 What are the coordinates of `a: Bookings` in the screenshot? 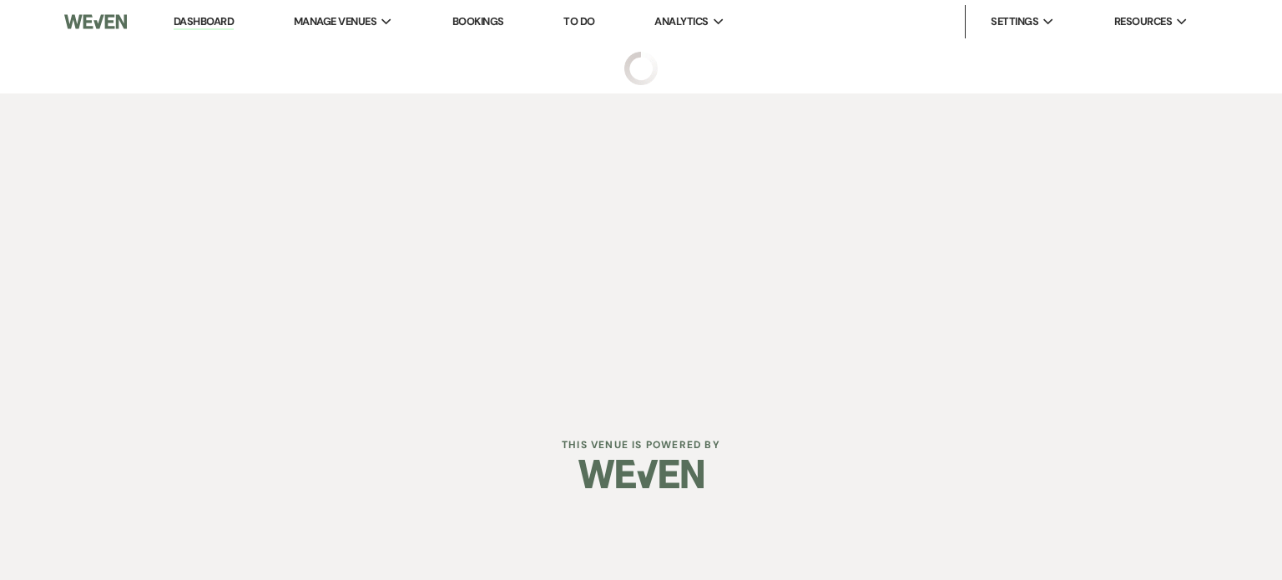 It's located at (478, 21).